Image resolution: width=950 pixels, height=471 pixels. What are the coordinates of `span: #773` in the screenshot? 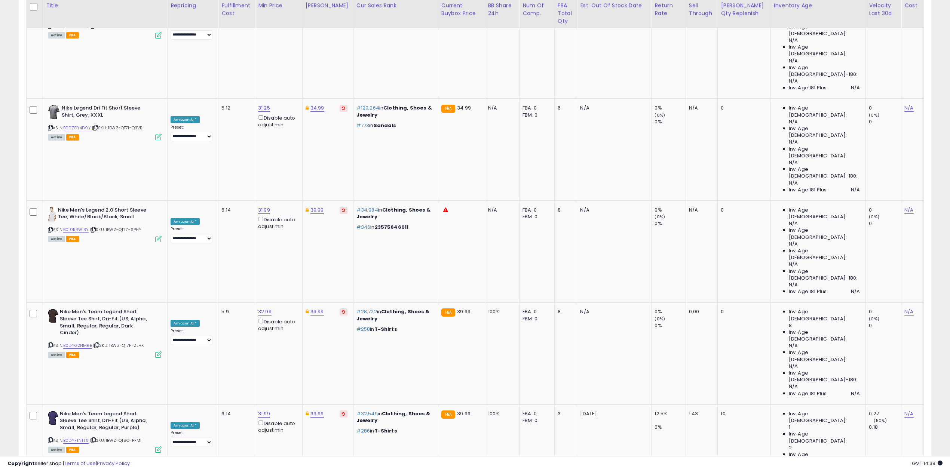 It's located at (363, 125).